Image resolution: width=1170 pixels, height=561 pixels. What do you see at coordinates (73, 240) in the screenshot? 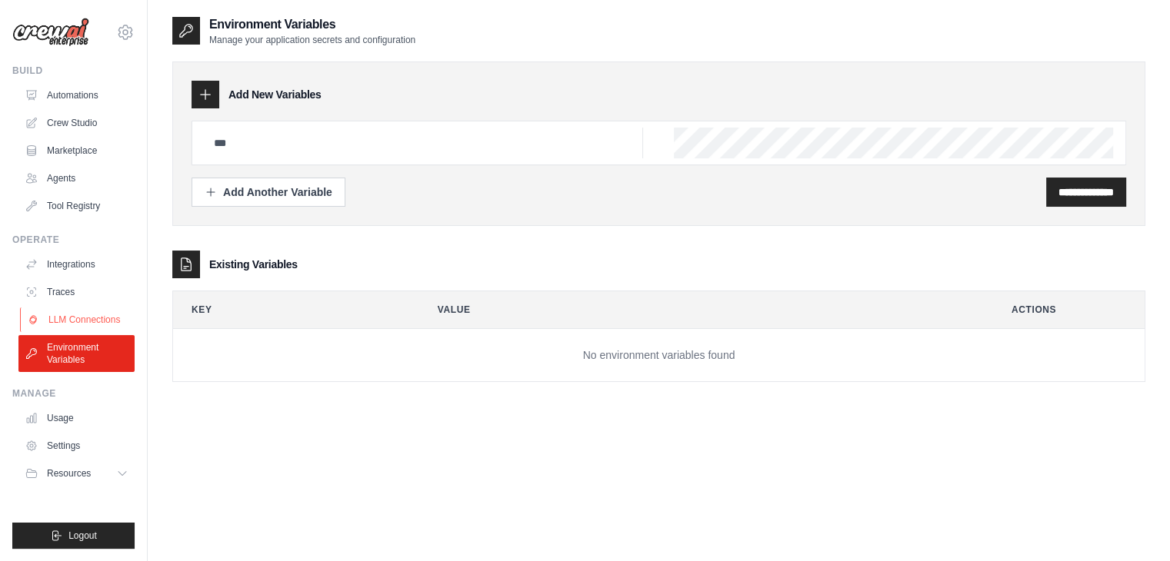
I see `div: Operate` at bounding box center [73, 240].